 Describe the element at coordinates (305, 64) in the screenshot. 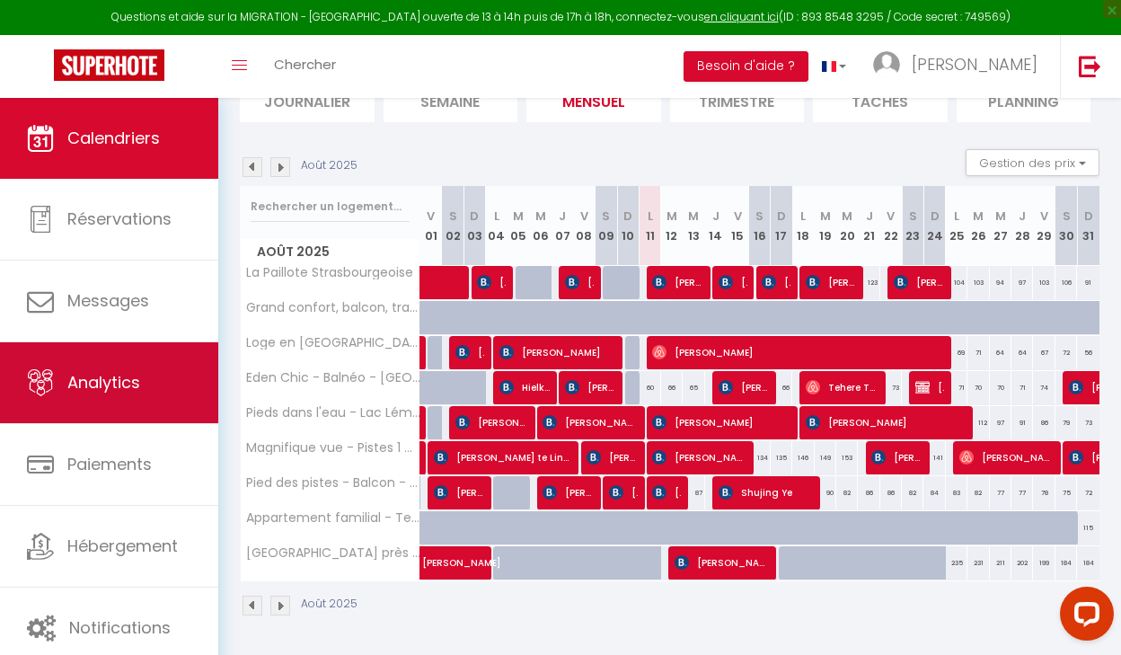

I see `span: Chercher` at that location.